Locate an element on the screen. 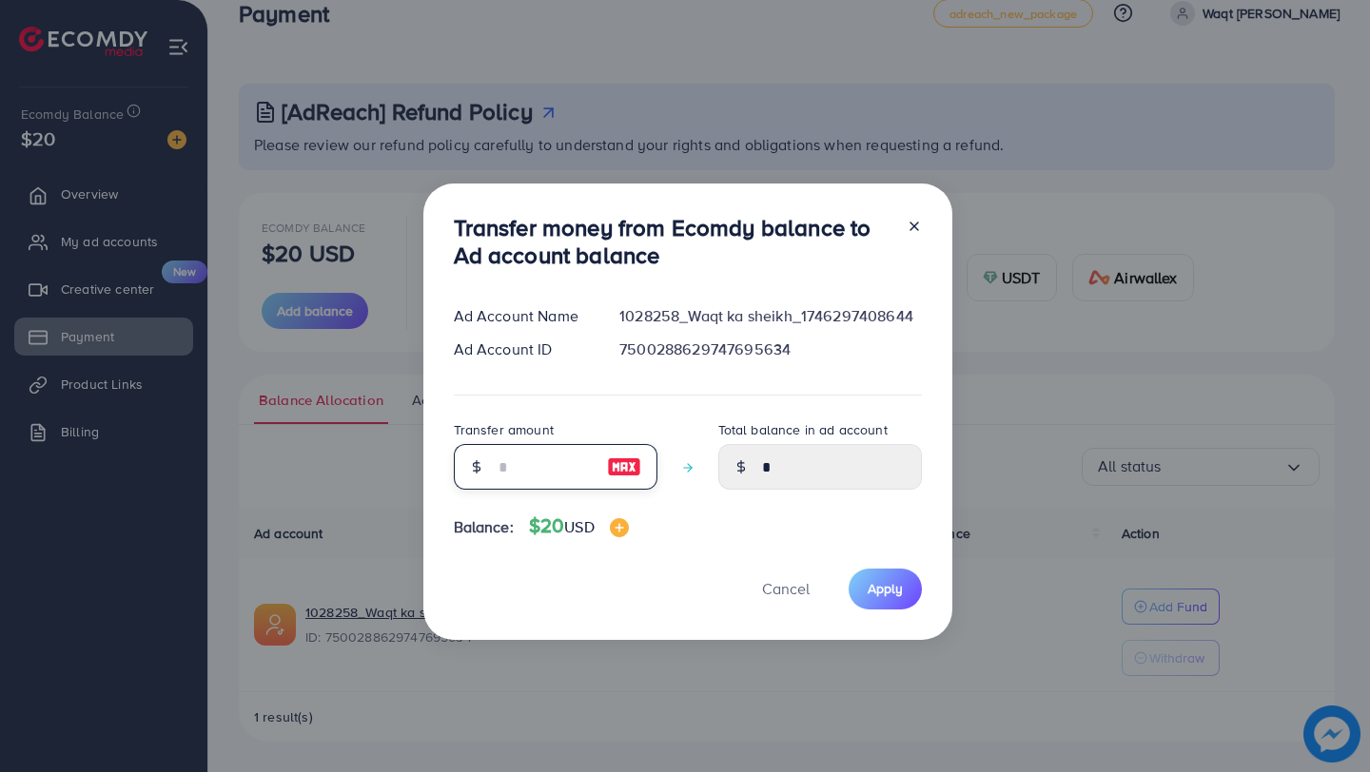  button: Apply is located at coordinates (885, 589).